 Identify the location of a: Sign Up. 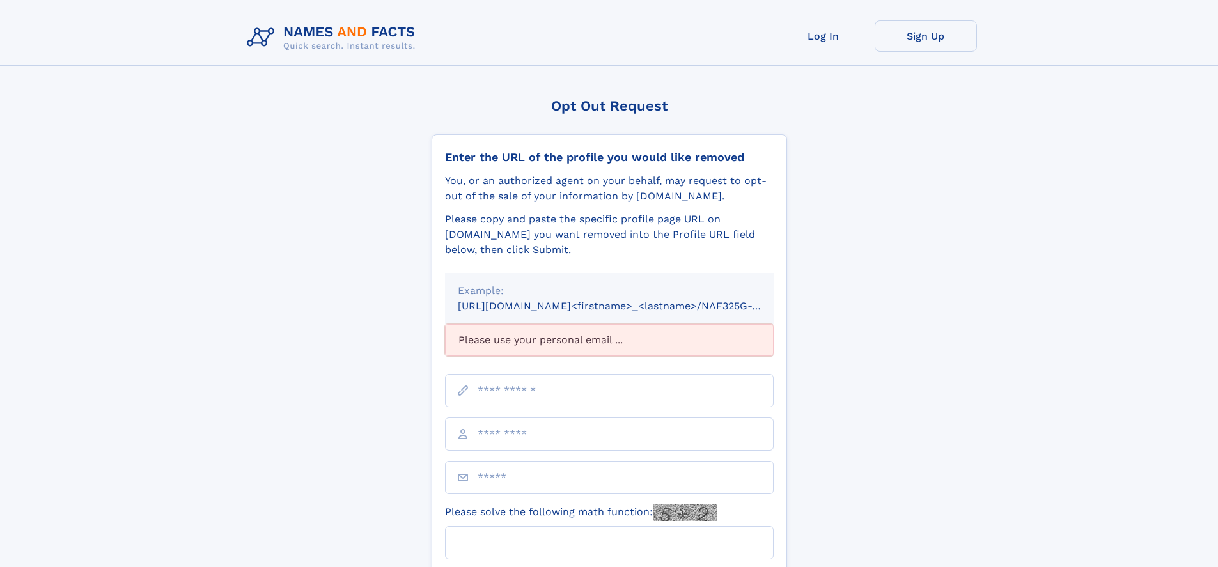
(926, 36).